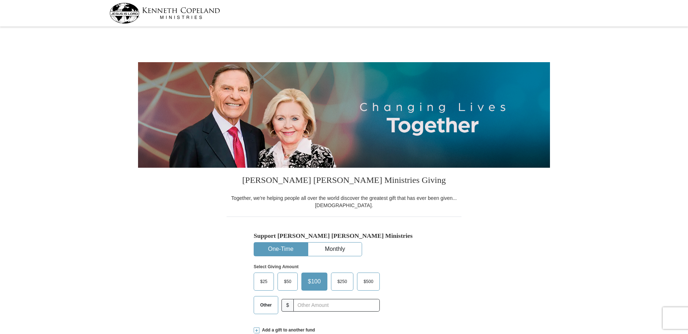 The height and width of the screenshot is (334, 688). Describe the element at coordinates (281, 249) in the screenshot. I see `button: One-Time` at that location.